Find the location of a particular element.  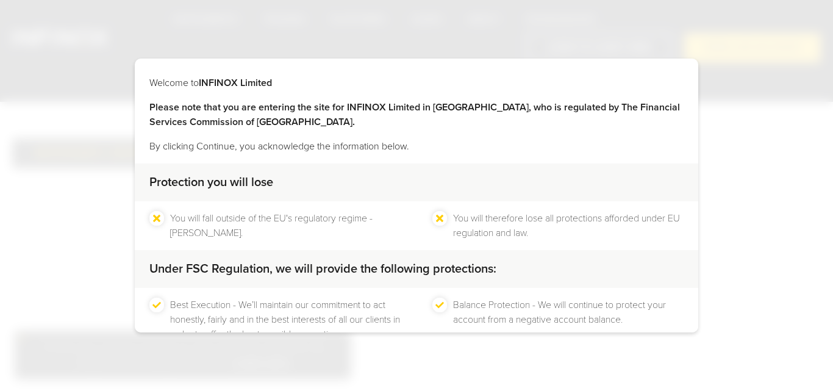

strong: Under FSC Regulation, we will provide the following protections: is located at coordinates (322, 269).